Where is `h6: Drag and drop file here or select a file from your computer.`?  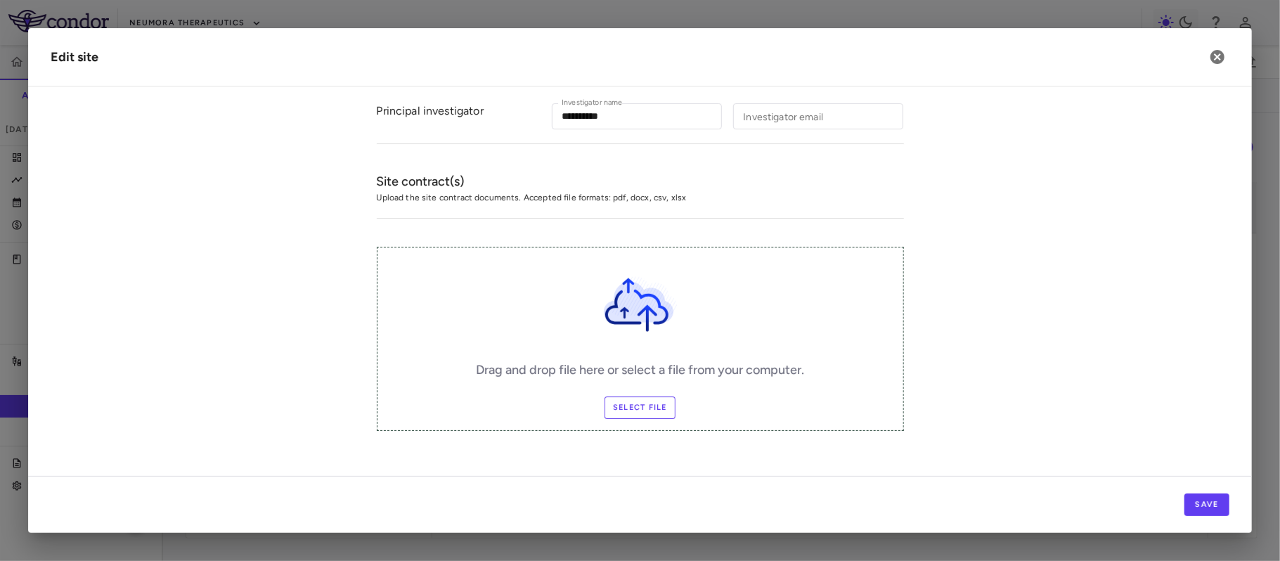 h6: Drag and drop file here or select a file from your computer. is located at coordinates (639, 370).